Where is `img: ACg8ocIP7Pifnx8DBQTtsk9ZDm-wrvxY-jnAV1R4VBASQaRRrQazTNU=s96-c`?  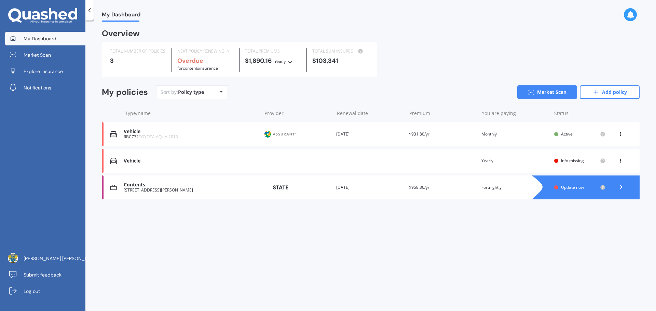 img: ACg8ocIP7Pifnx8DBQTtsk9ZDm-wrvxY-jnAV1R4VBASQaRRrQazTNU=s96-c is located at coordinates (13, 258).